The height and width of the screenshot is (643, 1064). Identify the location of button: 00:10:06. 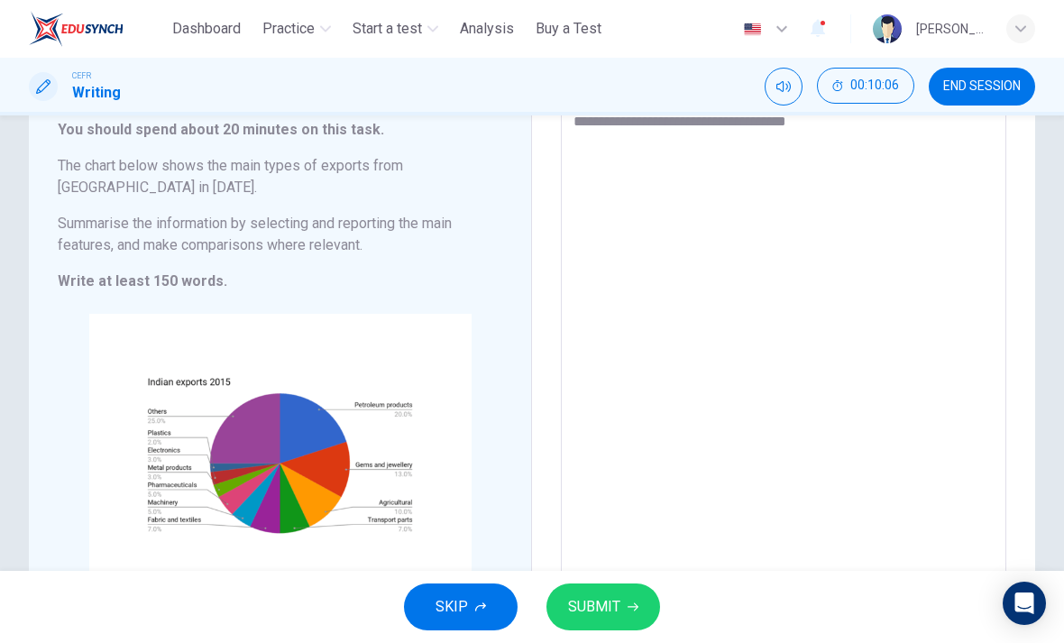
(865, 86).